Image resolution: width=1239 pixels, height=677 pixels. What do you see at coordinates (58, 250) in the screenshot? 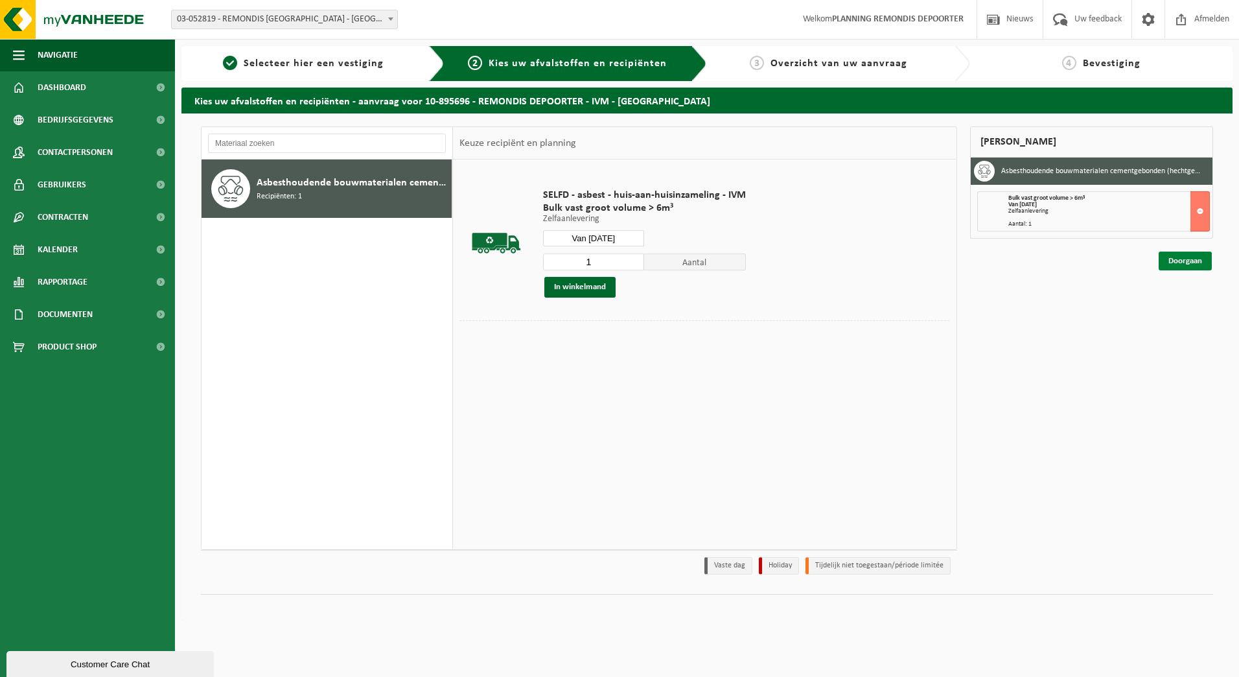
I see `span: Kalender` at bounding box center [58, 250].